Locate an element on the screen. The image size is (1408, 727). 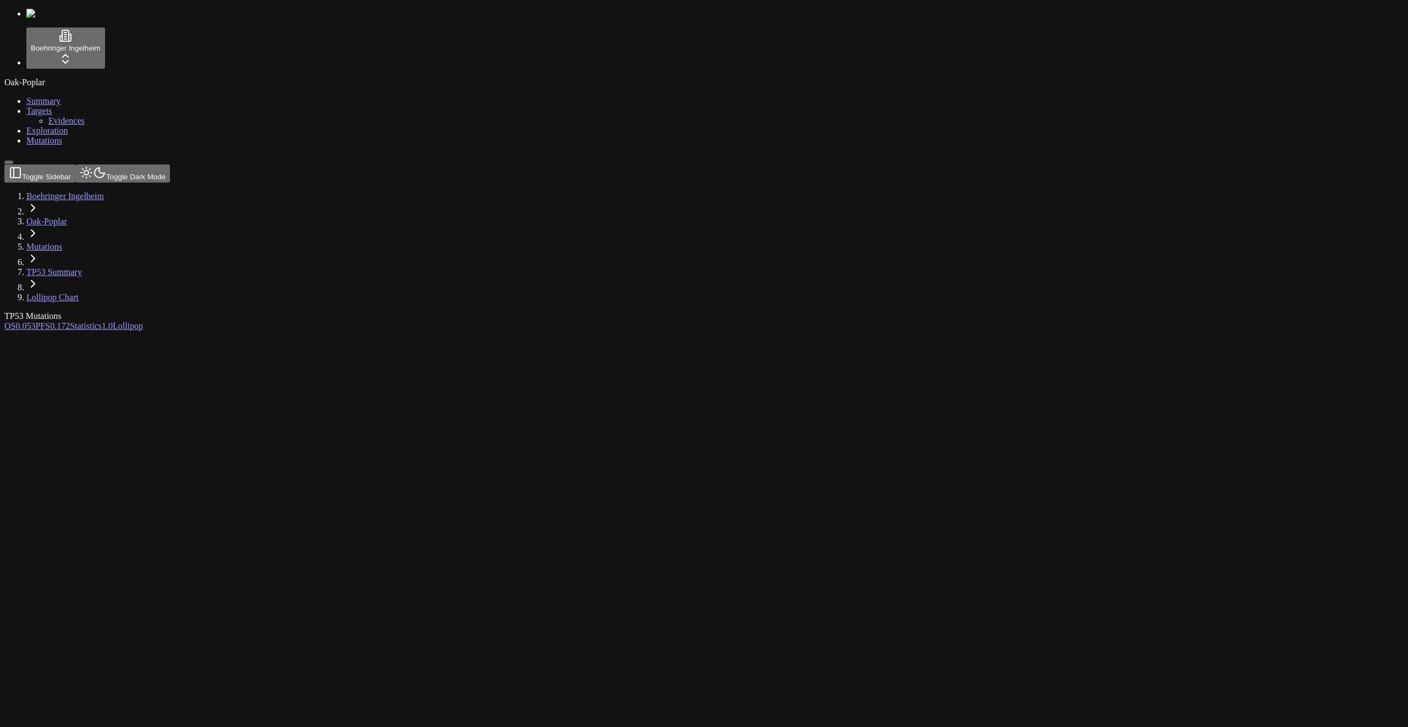
a: PFS0.172 is located at coordinates (52, 326).